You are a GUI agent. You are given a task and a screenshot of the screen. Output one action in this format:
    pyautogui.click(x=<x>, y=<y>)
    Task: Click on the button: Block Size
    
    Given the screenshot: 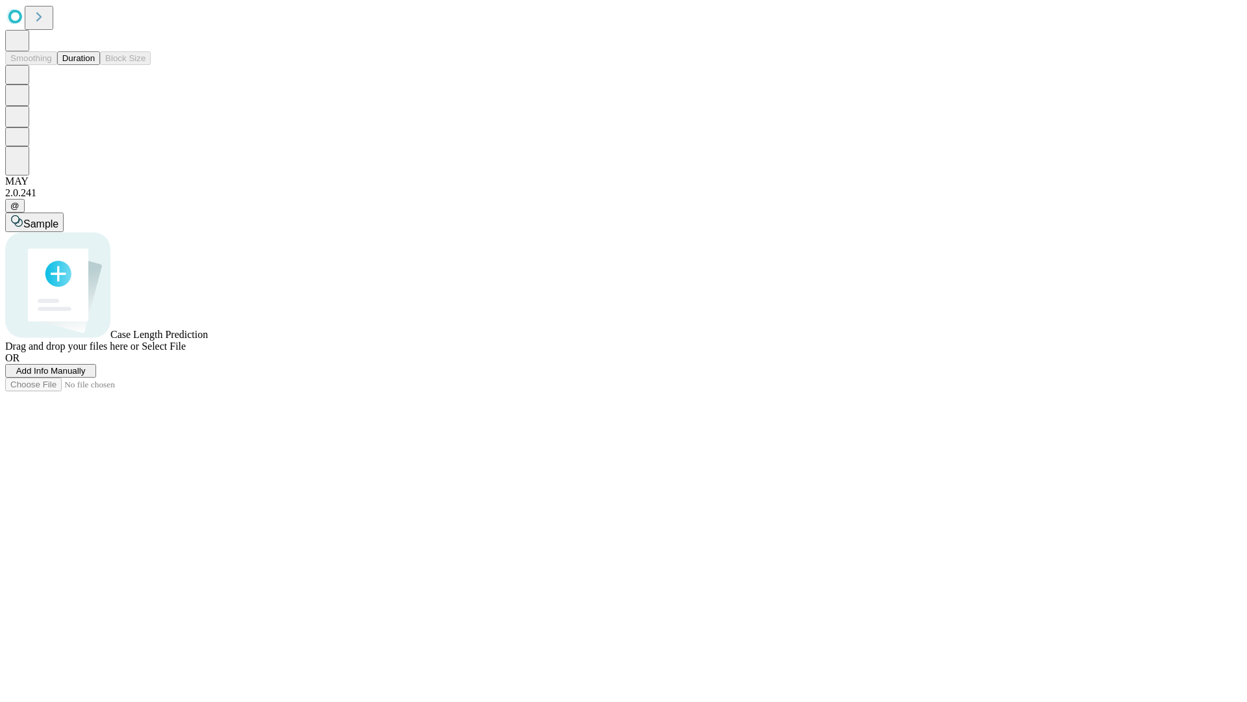 What is the action you would take?
    pyautogui.click(x=125, y=58)
    